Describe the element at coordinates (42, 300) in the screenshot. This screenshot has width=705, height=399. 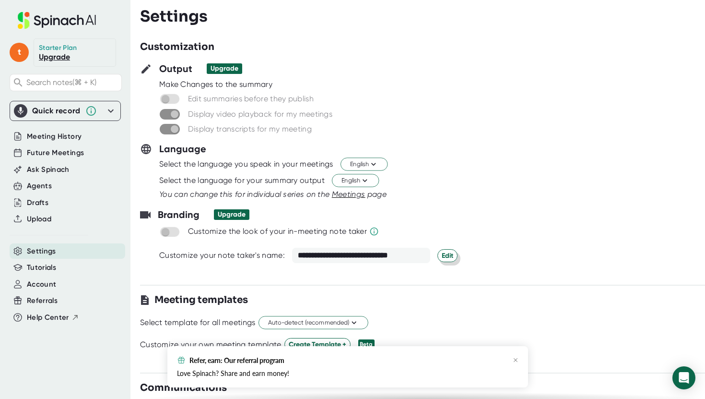
I see `button: Referrals` at that location.